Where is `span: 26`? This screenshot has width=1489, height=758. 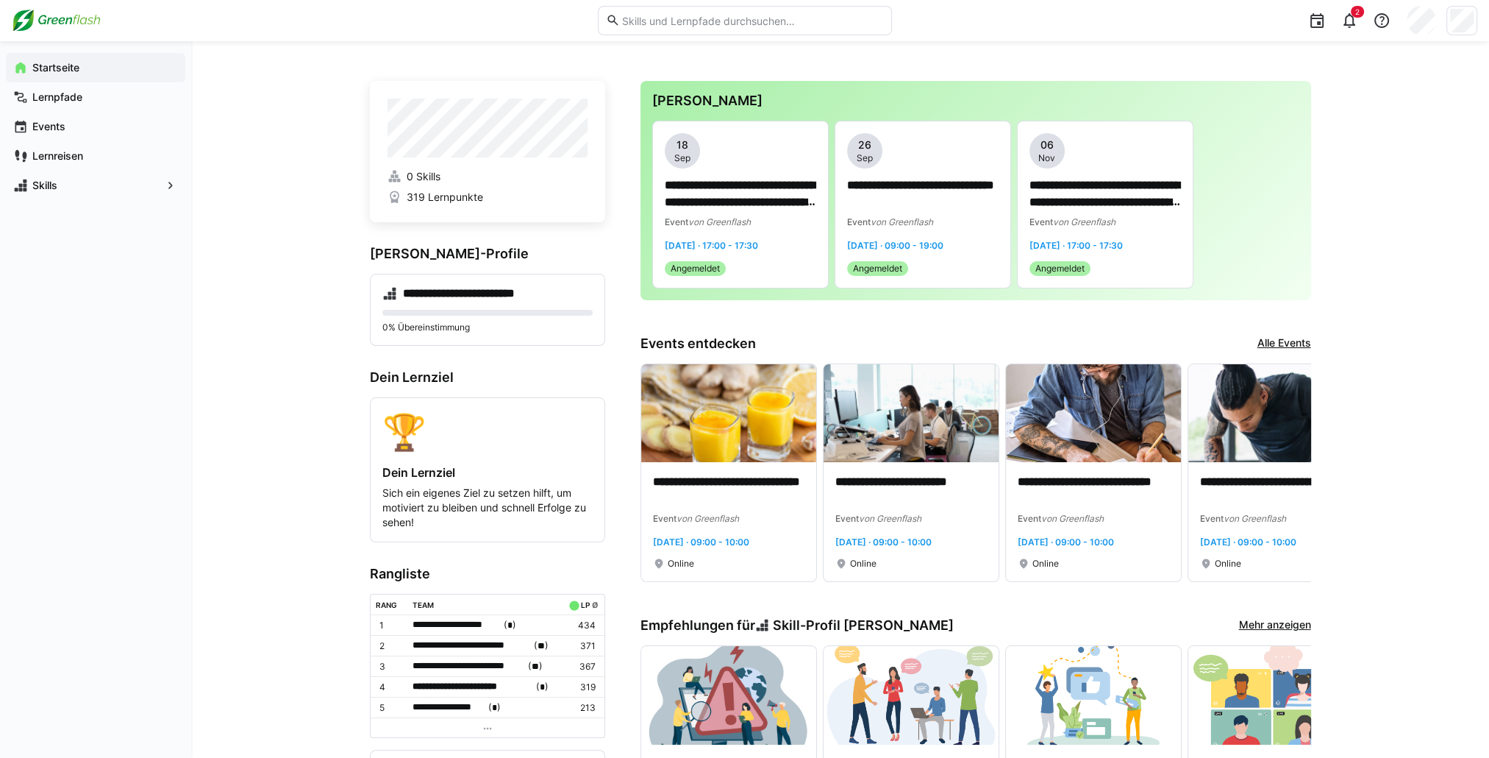
span: 26 is located at coordinates (865, 145).